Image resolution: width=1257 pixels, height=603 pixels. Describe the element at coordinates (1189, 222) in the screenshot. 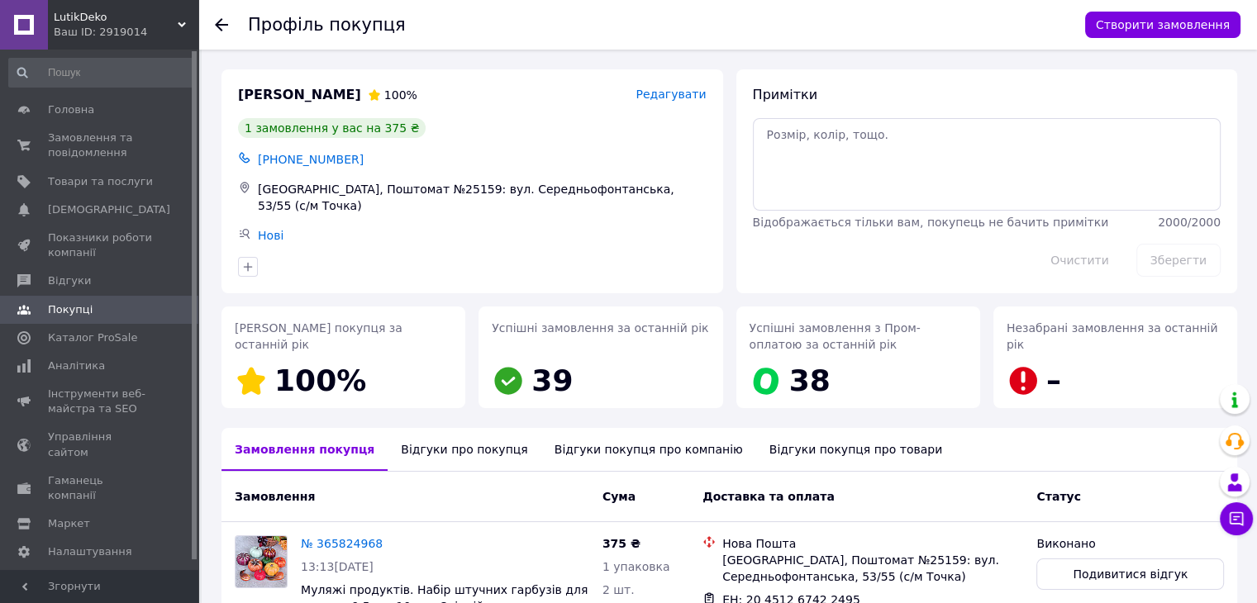

I see `span: 2000 / 2000` at that location.